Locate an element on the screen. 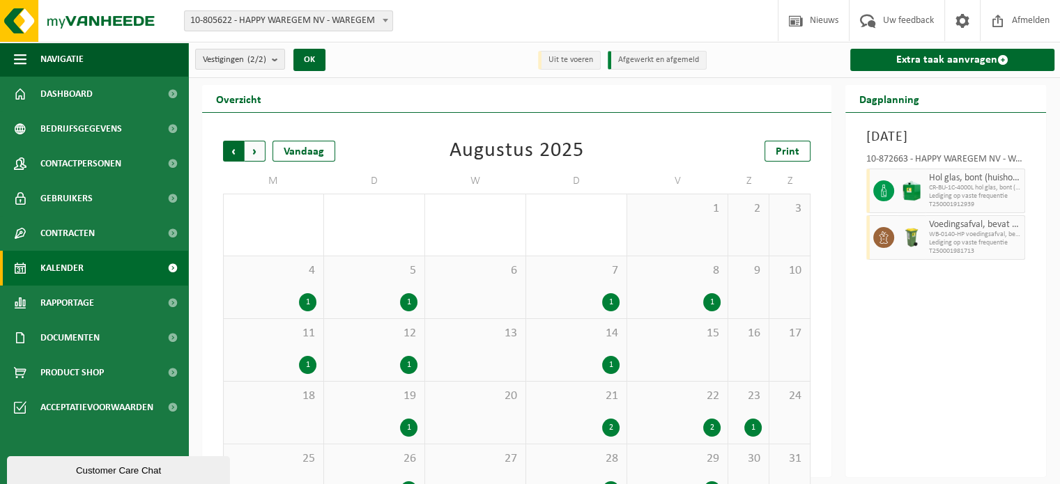 The image size is (1060, 484). span: Dashboard is located at coordinates (66, 94).